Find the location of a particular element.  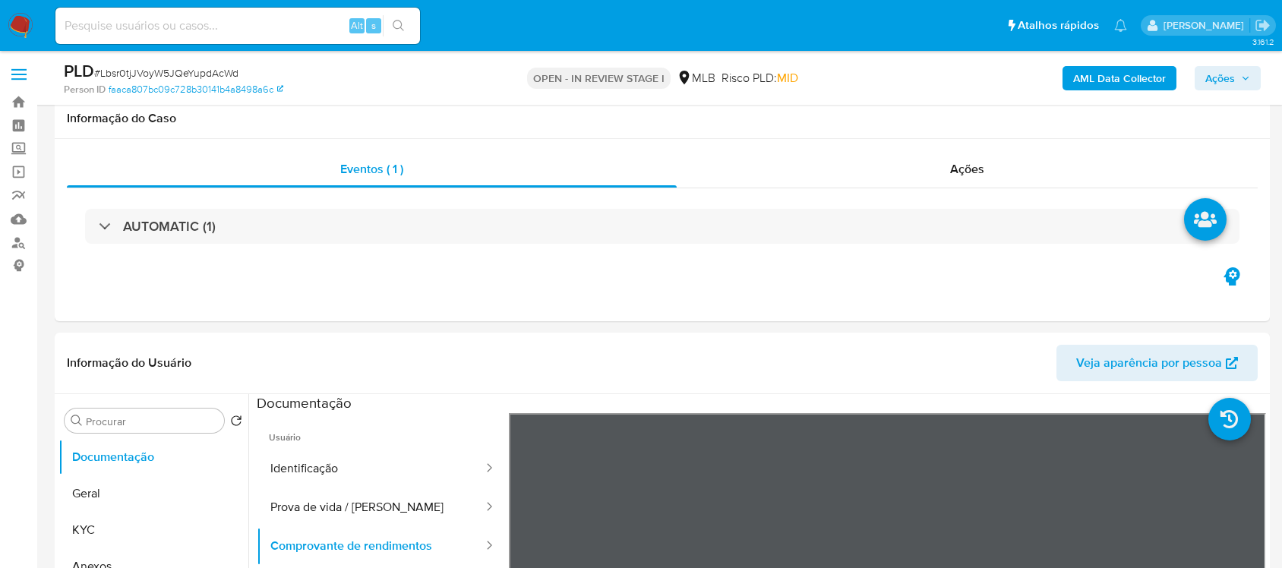

p: OPEN - IN REVIEW STAGE I is located at coordinates (598, 78).